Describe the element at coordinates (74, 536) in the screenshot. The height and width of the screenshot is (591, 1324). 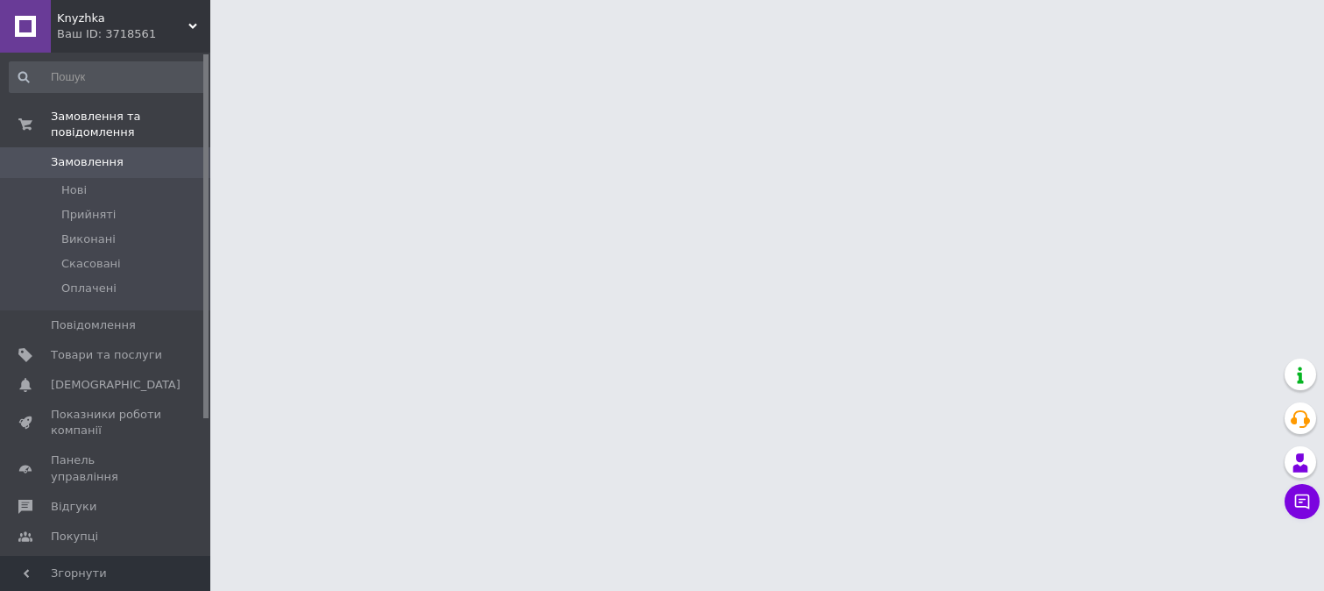
I see `span: Покупці` at that location.